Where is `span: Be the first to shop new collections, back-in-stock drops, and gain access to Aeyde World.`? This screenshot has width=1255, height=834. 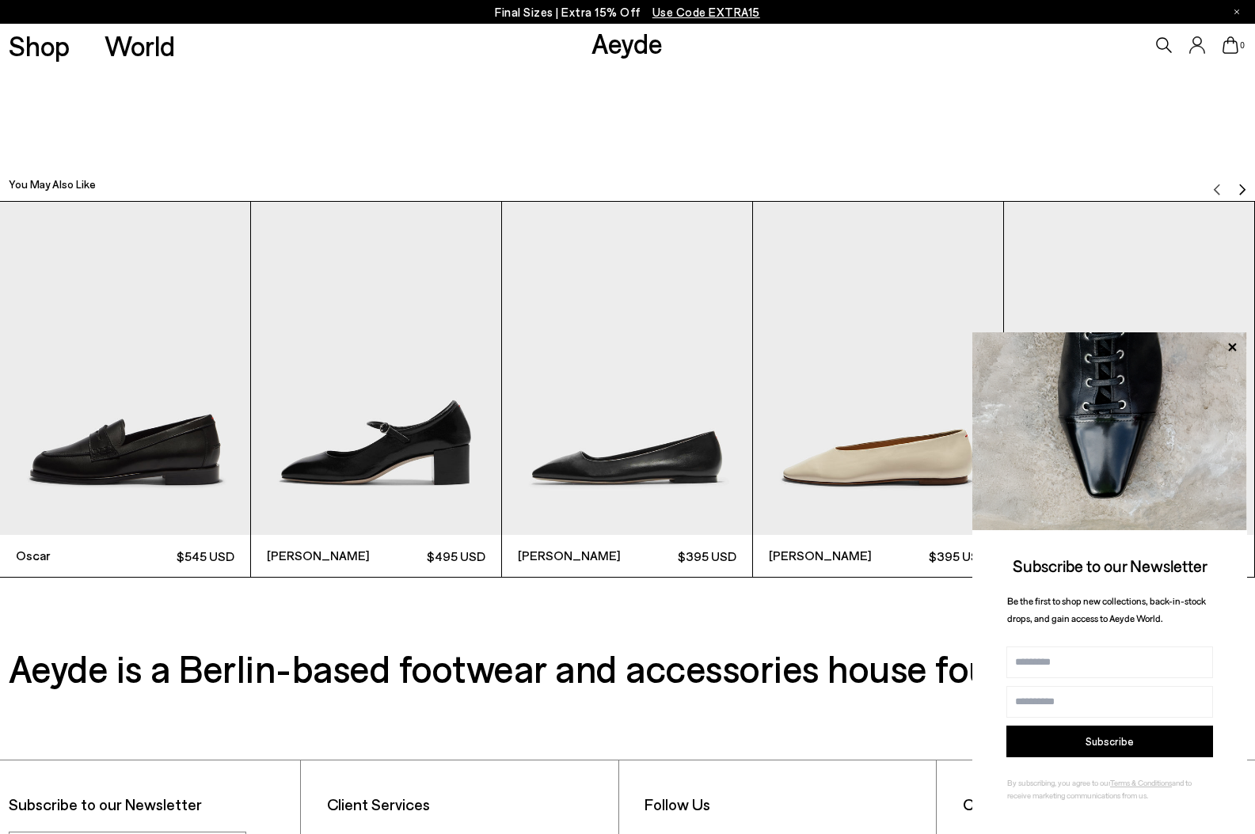 span: Be the first to shop new collections, back-in-stock drops, and gain access to Aeyde World. is located at coordinates (1106, 610).